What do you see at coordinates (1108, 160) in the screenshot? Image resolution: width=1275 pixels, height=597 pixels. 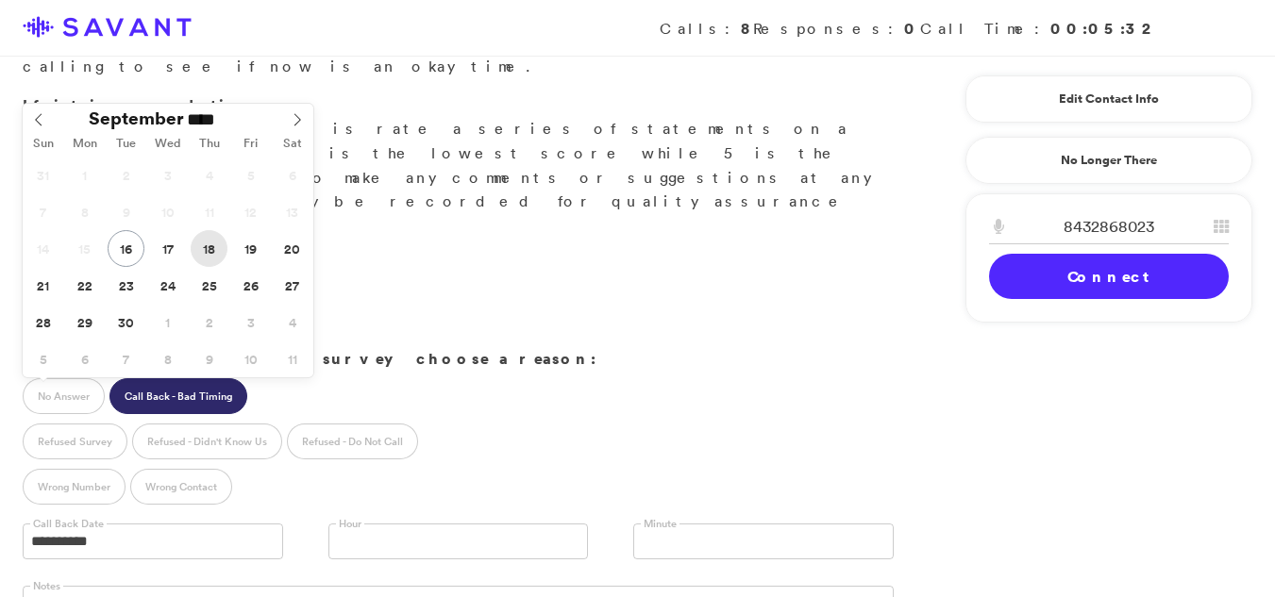 I see `a: No Longer There` at bounding box center [1108, 160].